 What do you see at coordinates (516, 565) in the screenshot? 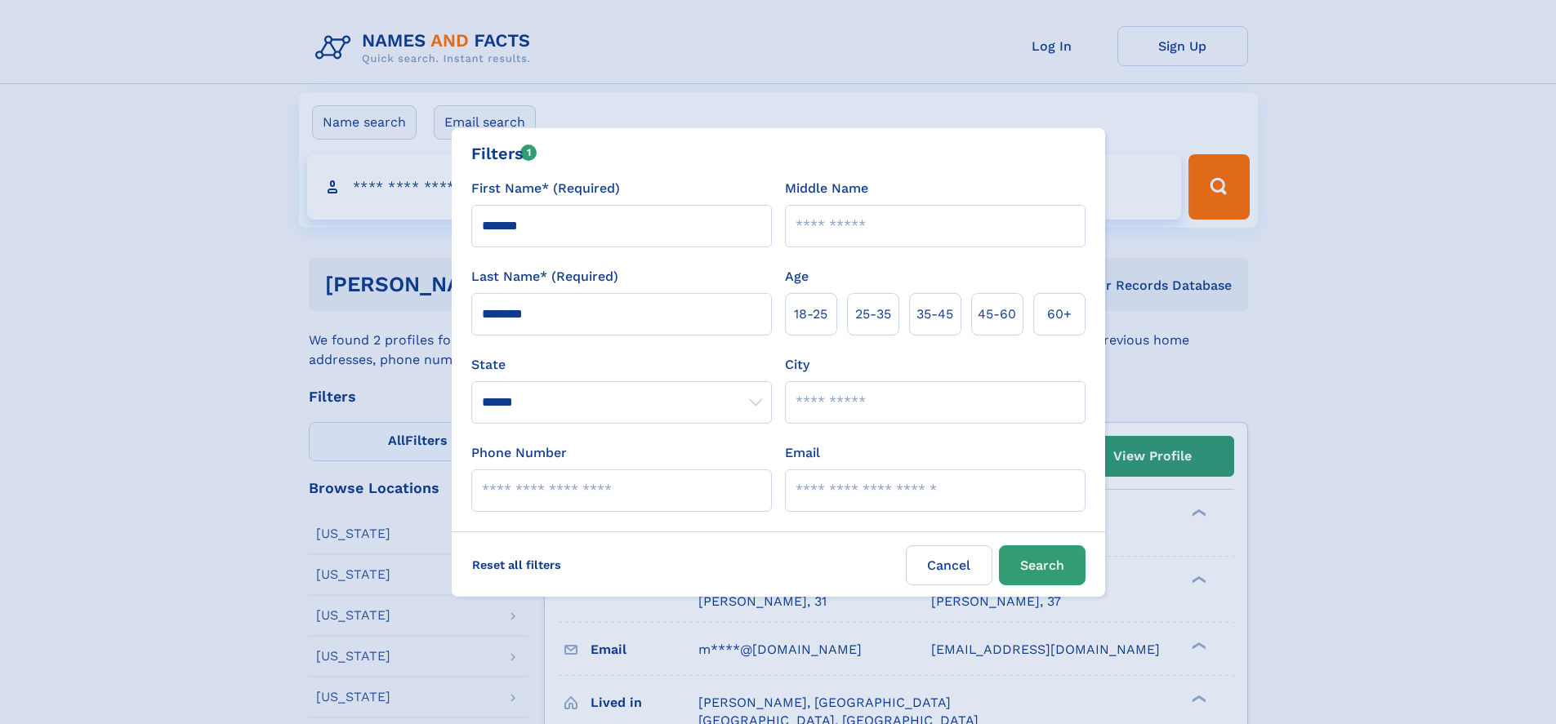
I see `label: Reset all filters` at bounding box center [516, 565].